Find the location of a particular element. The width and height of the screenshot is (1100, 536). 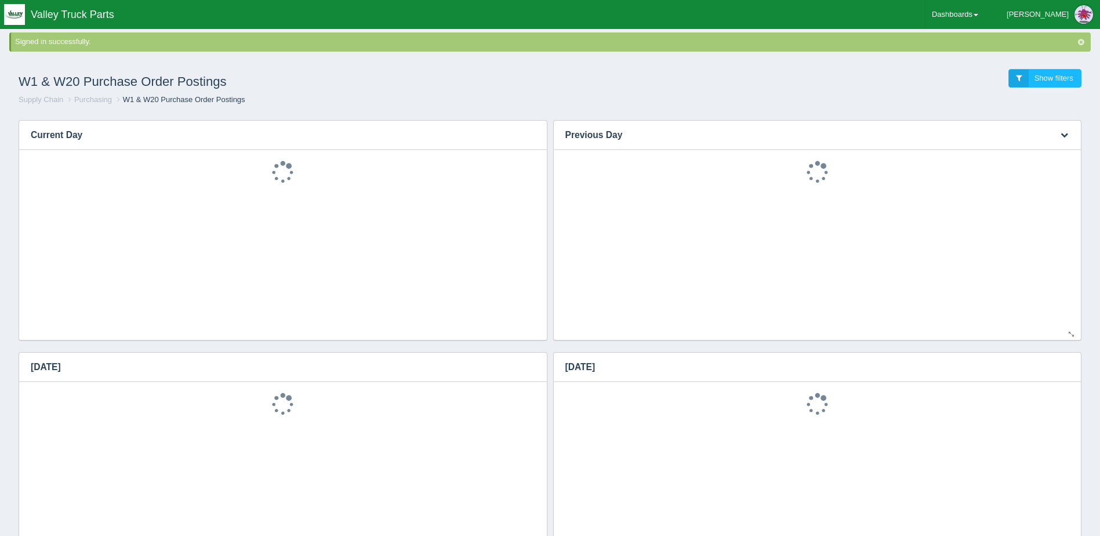

h3: Previous Day is located at coordinates (800, 135).